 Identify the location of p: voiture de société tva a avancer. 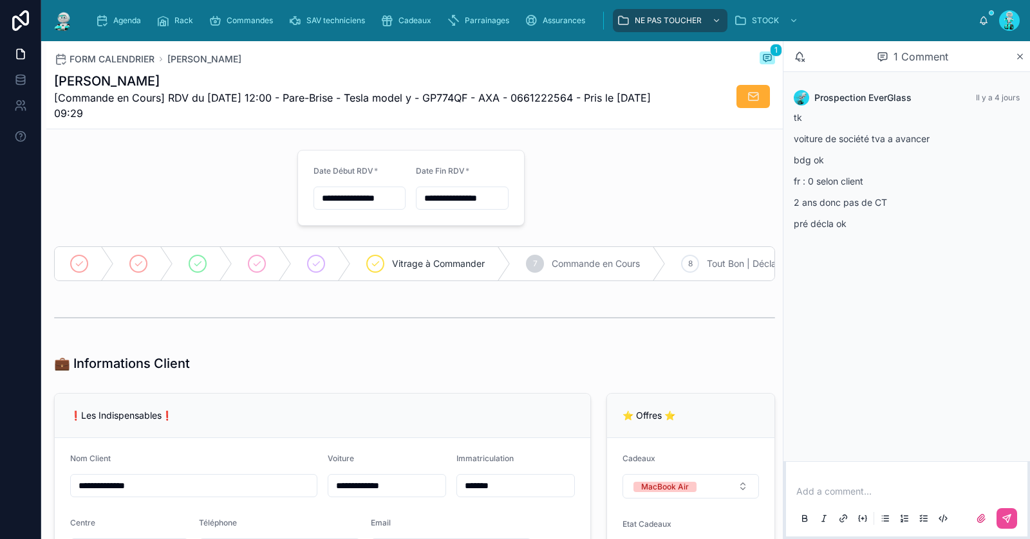
(906, 138).